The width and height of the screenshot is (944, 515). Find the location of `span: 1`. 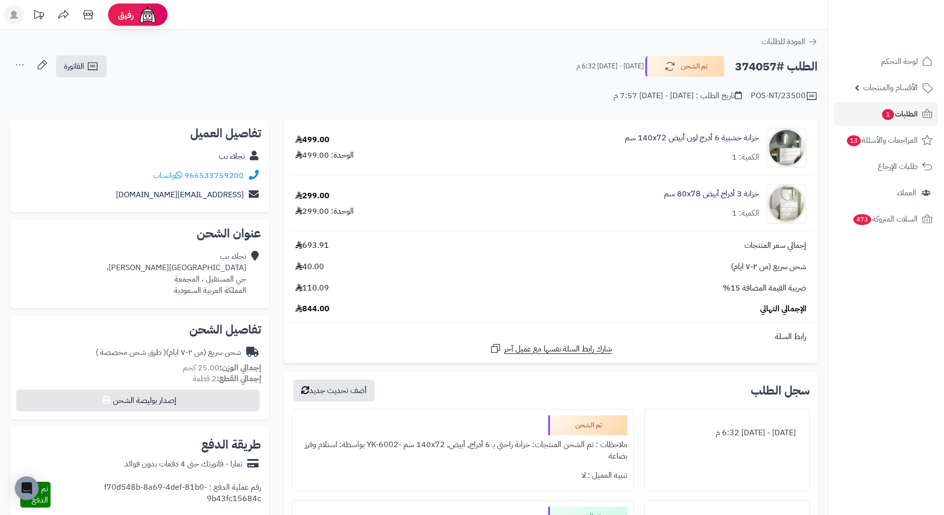

span: 1 is located at coordinates (888, 114).